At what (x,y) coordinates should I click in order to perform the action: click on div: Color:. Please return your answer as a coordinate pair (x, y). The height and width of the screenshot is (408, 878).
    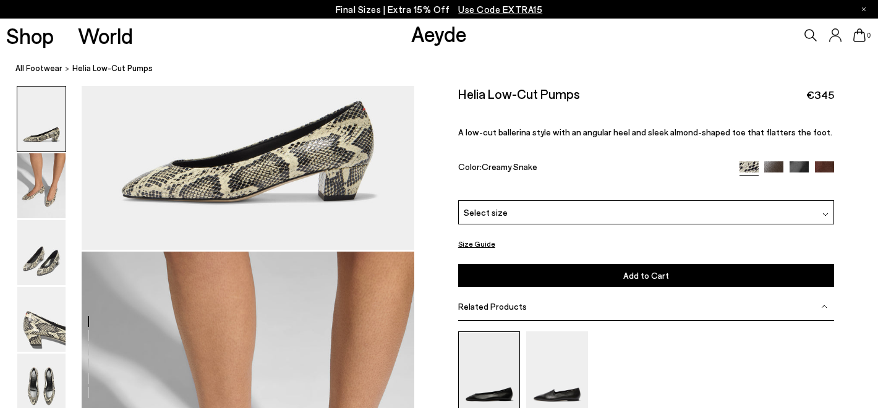
    Looking at the image, I should click on (592, 168).